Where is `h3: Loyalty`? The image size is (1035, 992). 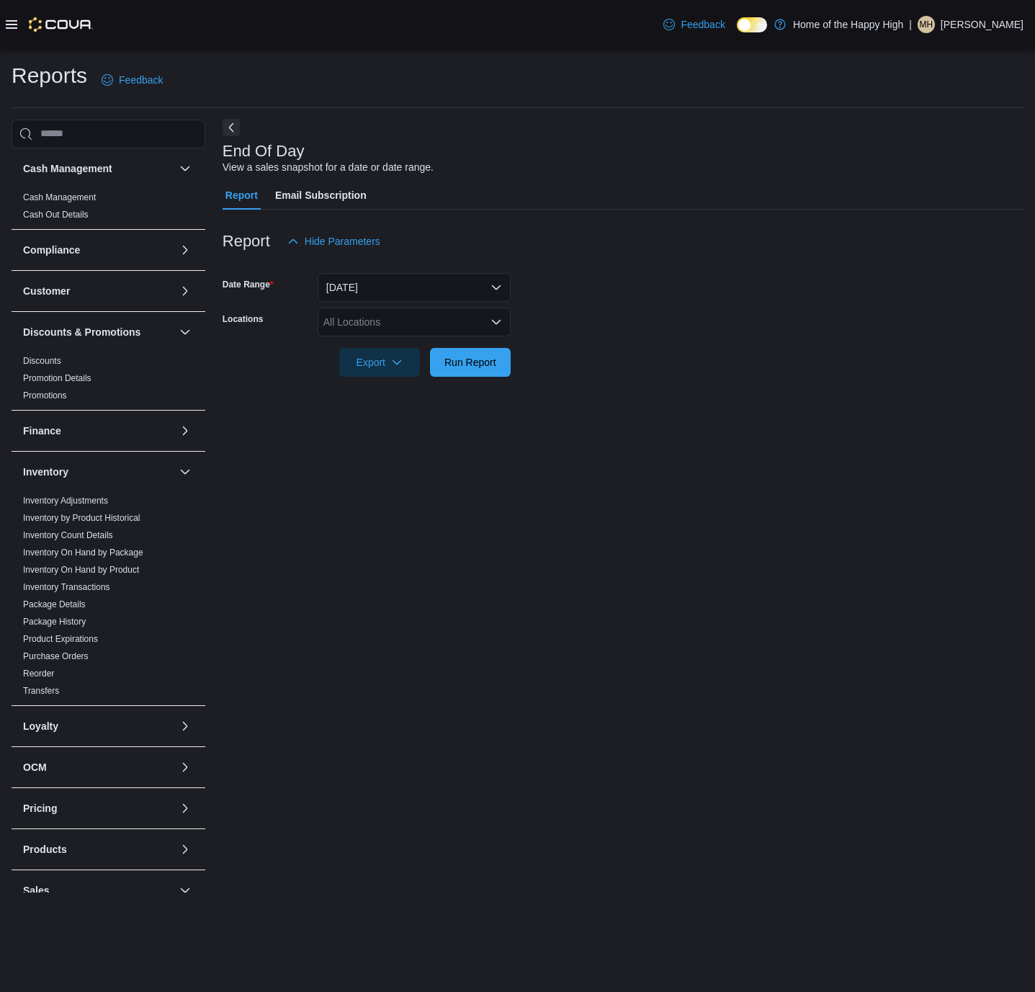
h3: Loyalty is located at coordinates (40, 726).